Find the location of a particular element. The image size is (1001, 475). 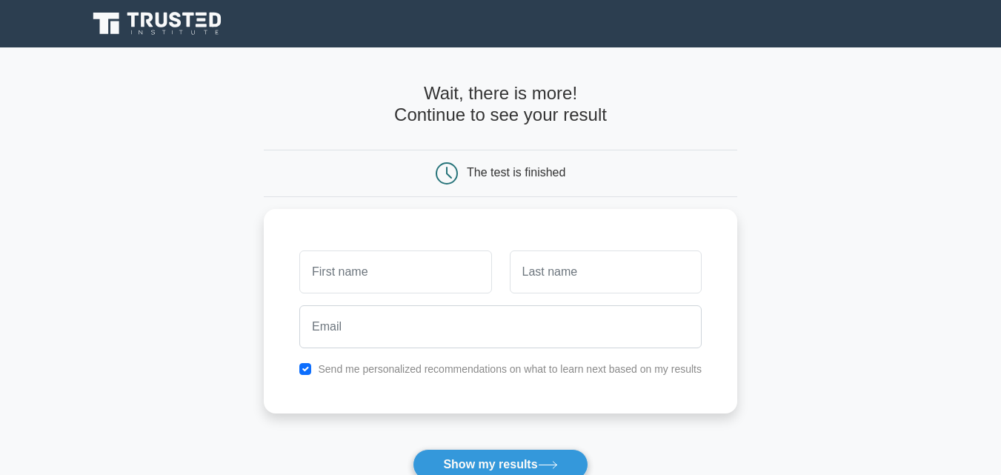

label: Send me personalized recommendations on what to learn next based on my results is located at coordinates (510, 369).